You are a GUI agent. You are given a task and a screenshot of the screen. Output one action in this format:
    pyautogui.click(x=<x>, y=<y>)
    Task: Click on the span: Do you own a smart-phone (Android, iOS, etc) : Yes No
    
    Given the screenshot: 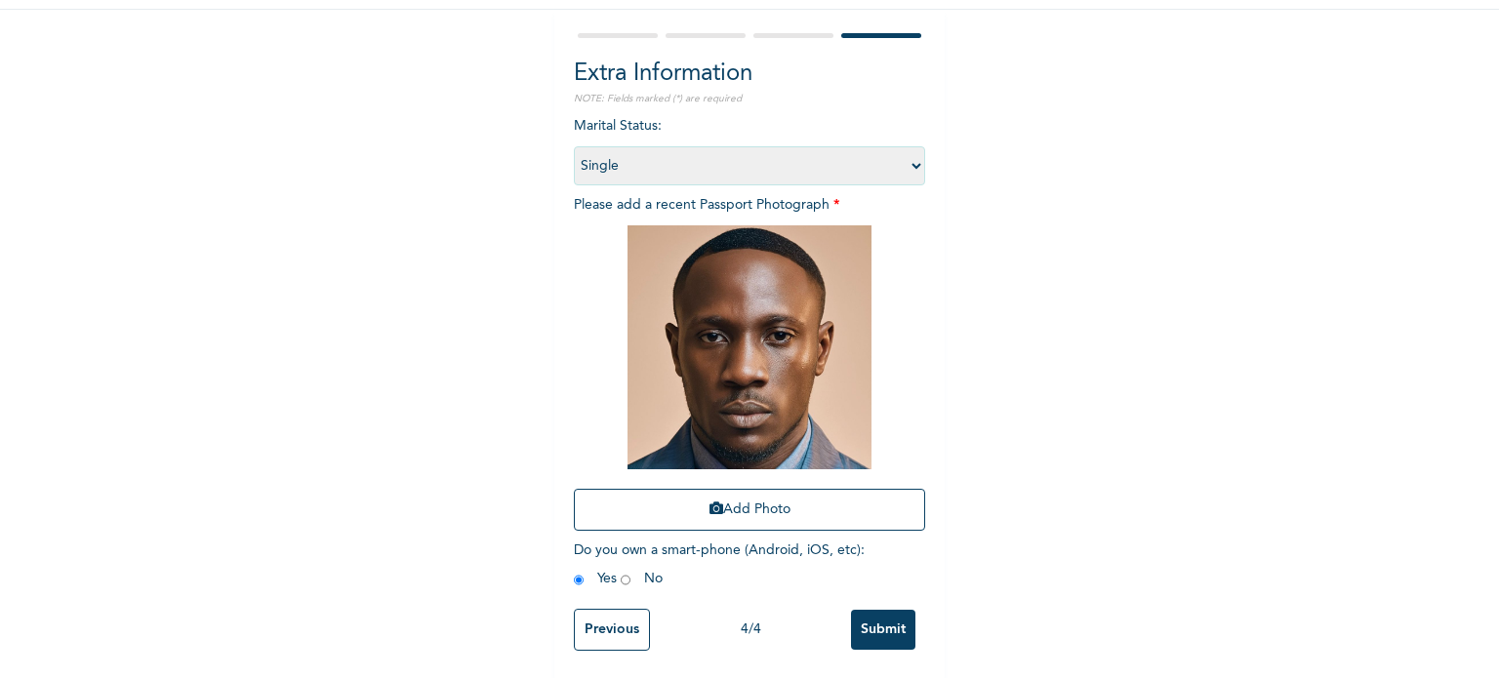 What is the action you would take?
    pyautogui.click(x=719, y=565)
    